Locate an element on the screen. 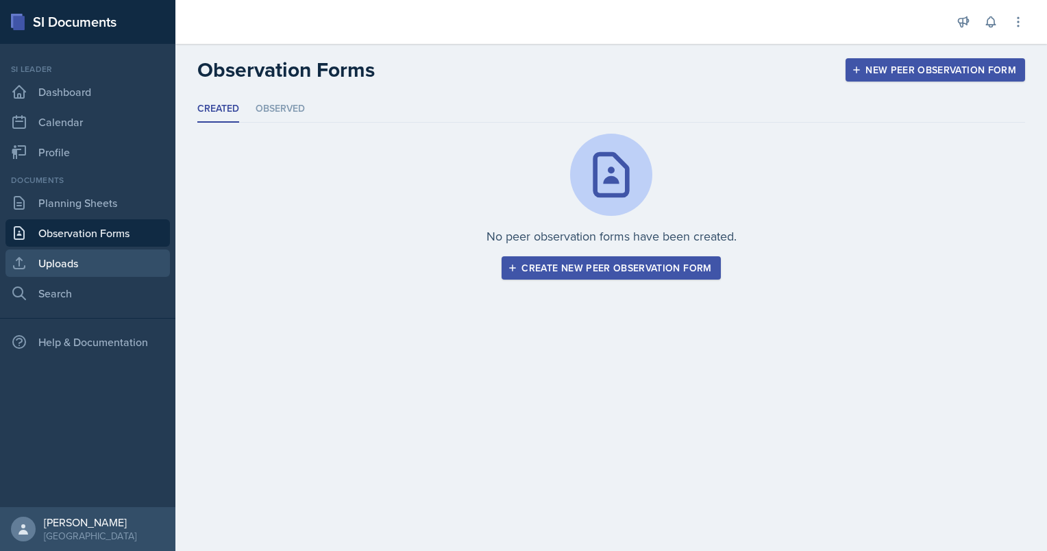 The image size is (1047, 551). button: Create new peer observation form is located at coordinates (611, 268).